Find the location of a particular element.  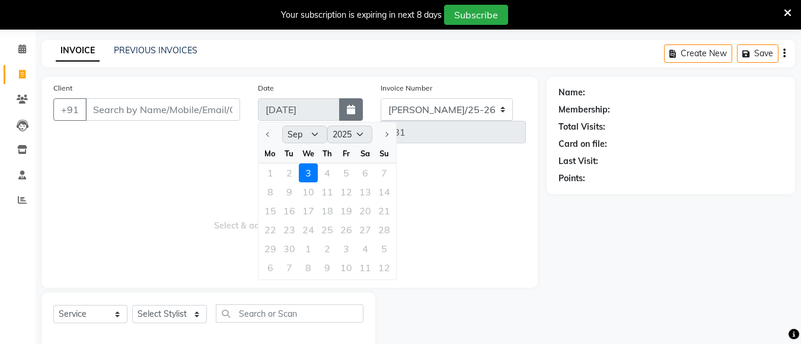

div: Your subscription is expiring in next 8 days is located at coordinates (361, 15).